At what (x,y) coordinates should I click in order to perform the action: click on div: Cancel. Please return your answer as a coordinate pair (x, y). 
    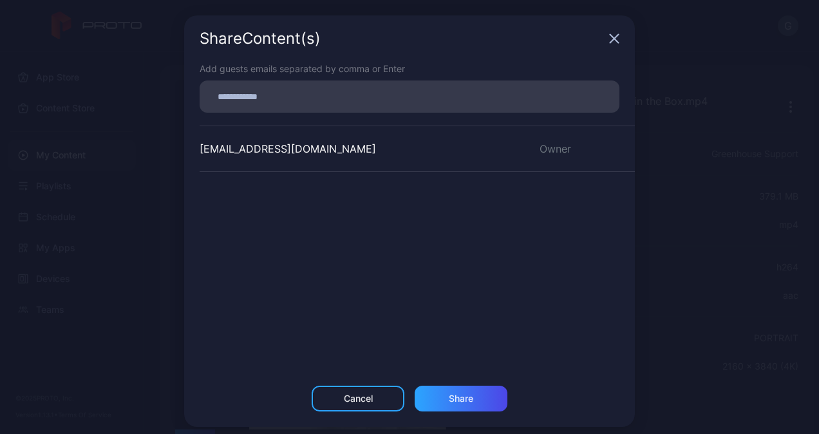
    Looking at the image, I should click on (358, 398).